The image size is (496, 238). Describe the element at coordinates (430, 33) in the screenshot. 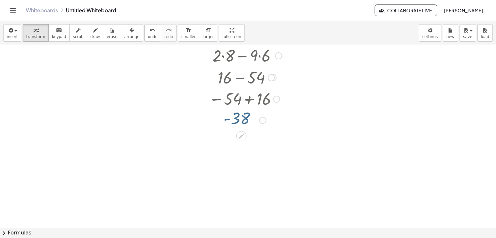

I see `button: settings` at that location.